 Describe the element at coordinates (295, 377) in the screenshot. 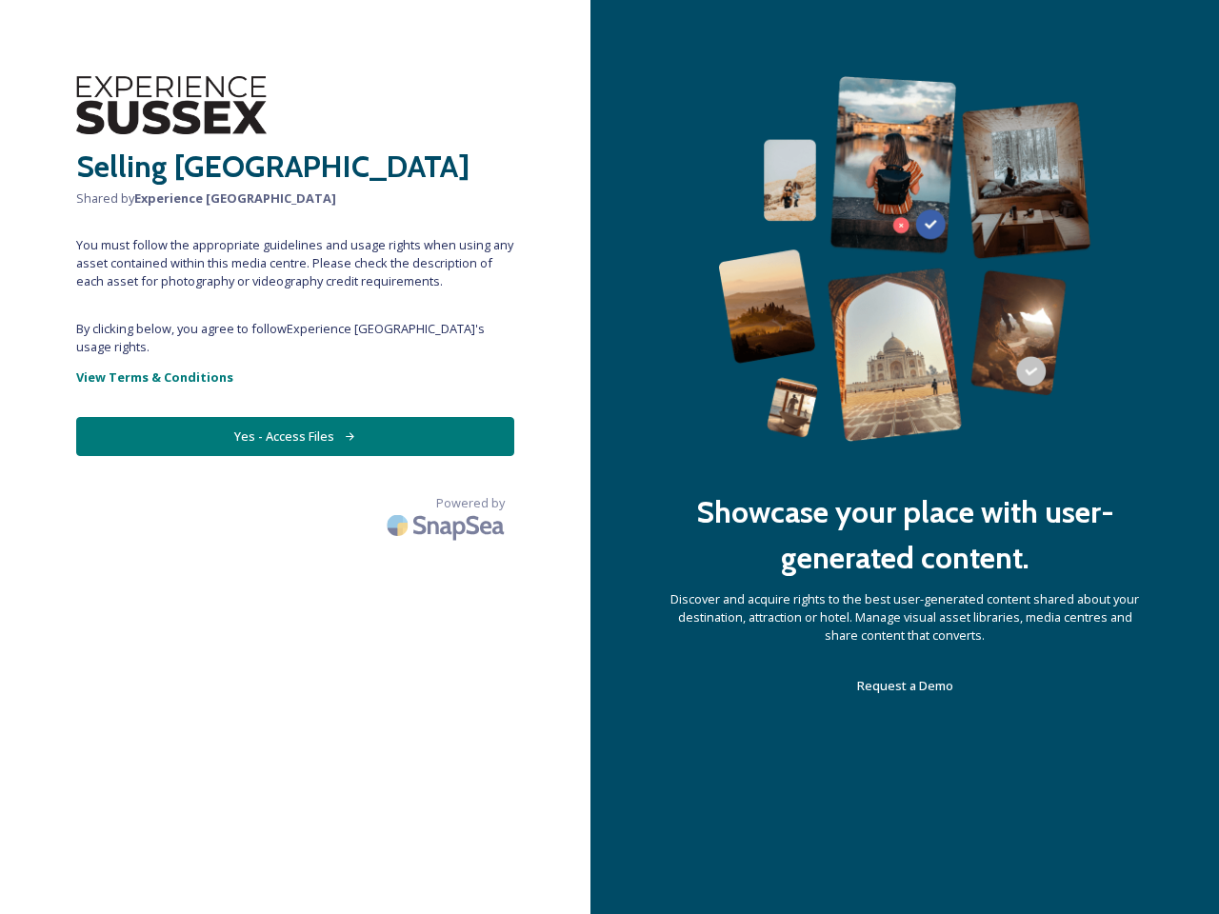

I see `a: View Terms & Conditions` at that location.